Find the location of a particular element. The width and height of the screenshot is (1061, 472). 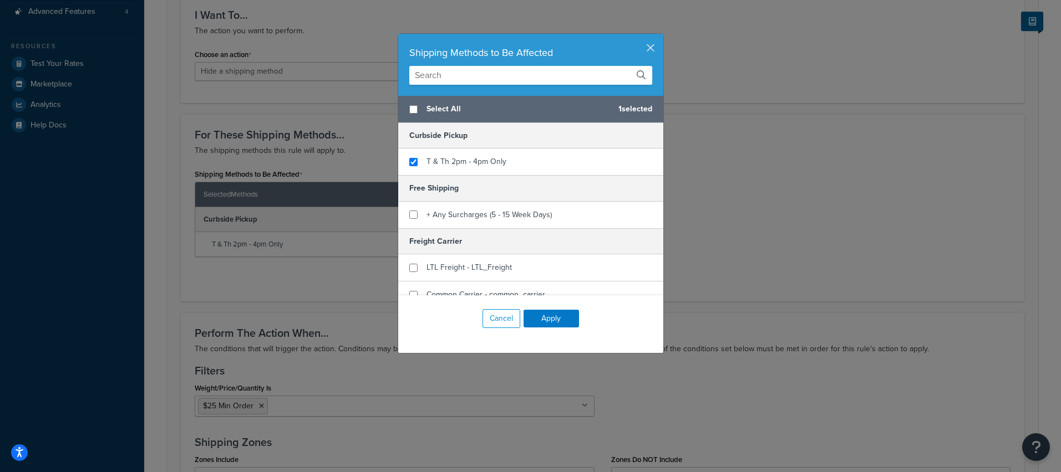

h5: Freight Carrier is located at coordinates (531, 241).